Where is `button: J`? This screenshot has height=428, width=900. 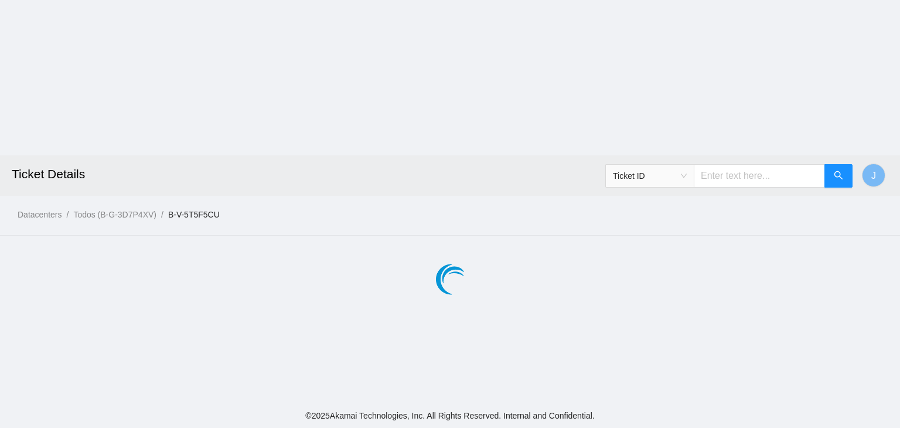 button: J is located at coordinates (874, 175).